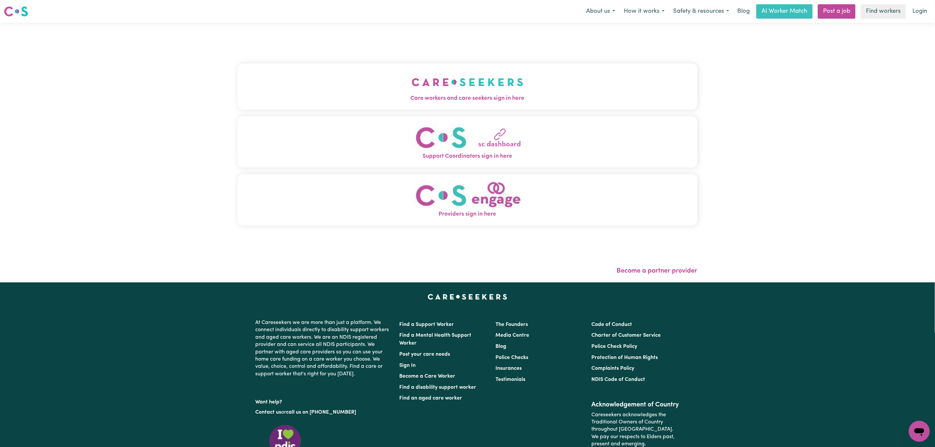  I want to click on a: Post your care needs, so click(425, 354).